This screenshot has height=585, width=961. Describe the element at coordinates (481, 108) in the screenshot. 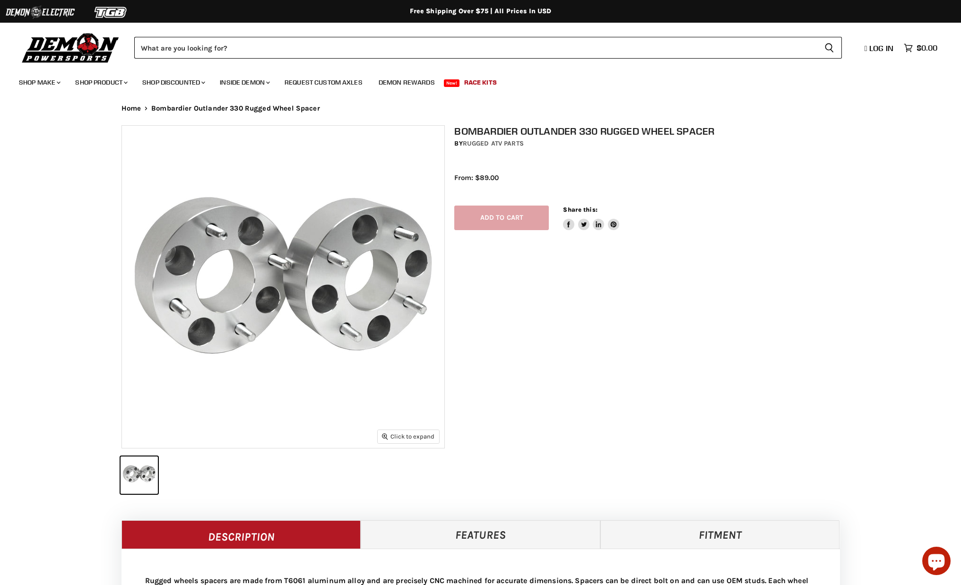

I see `nav: Breadcrumbs` at that location.